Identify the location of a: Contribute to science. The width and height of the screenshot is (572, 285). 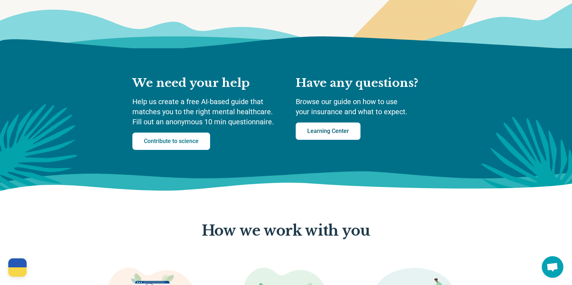
(171, 141).